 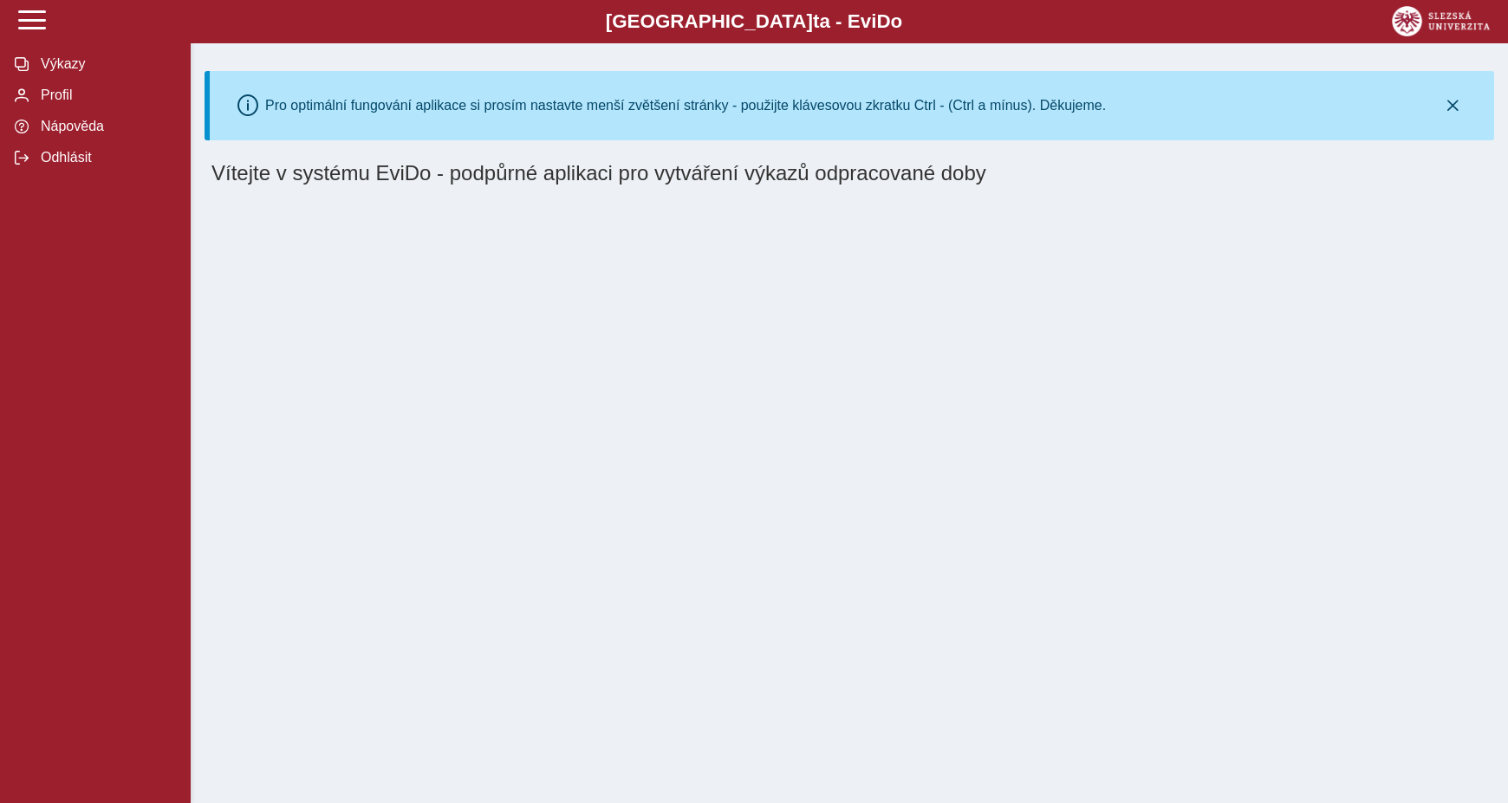 I want to click on img: logo_web_su.png, so click(x=1440, y=21).